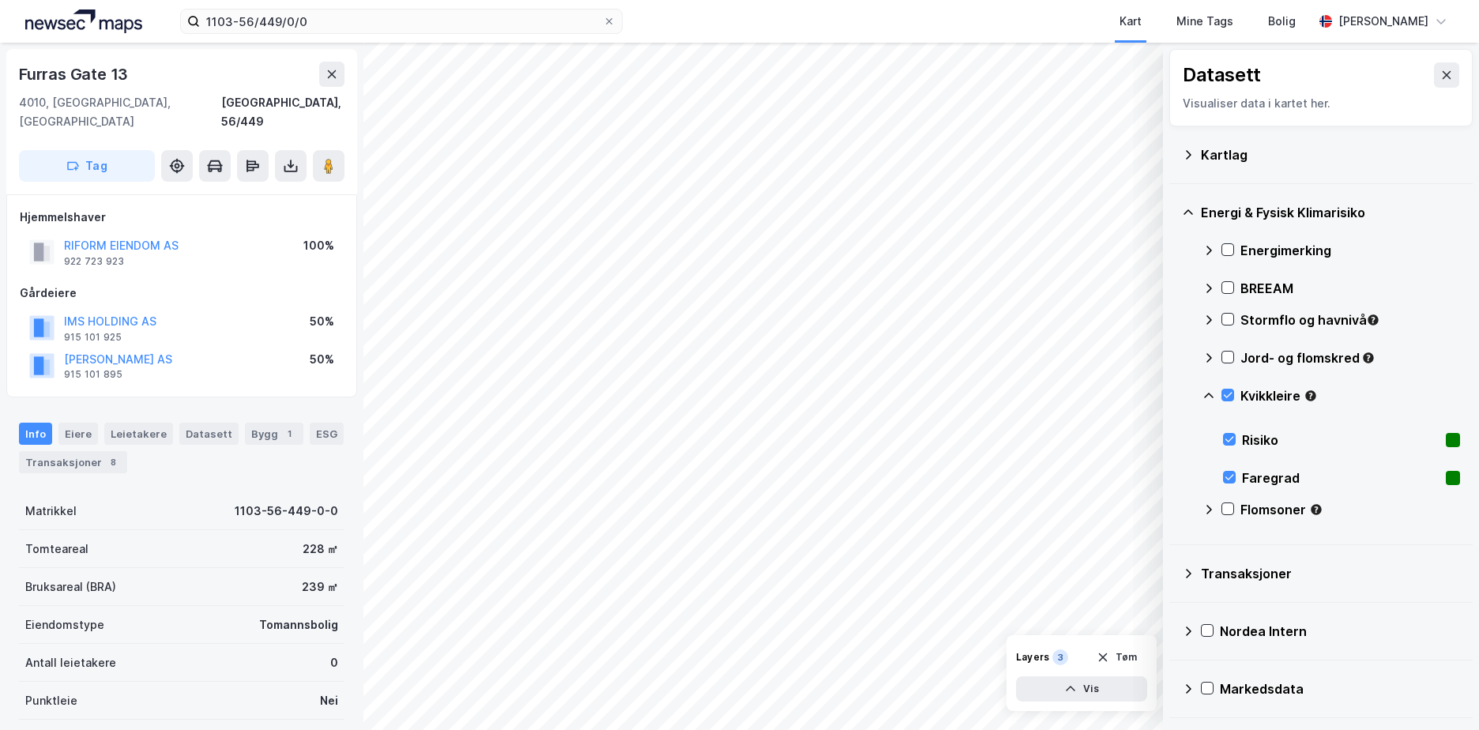  Describe the element at coordinates (75, 74) in the screenshot. I see `div: Furras Gate 13` at that location.